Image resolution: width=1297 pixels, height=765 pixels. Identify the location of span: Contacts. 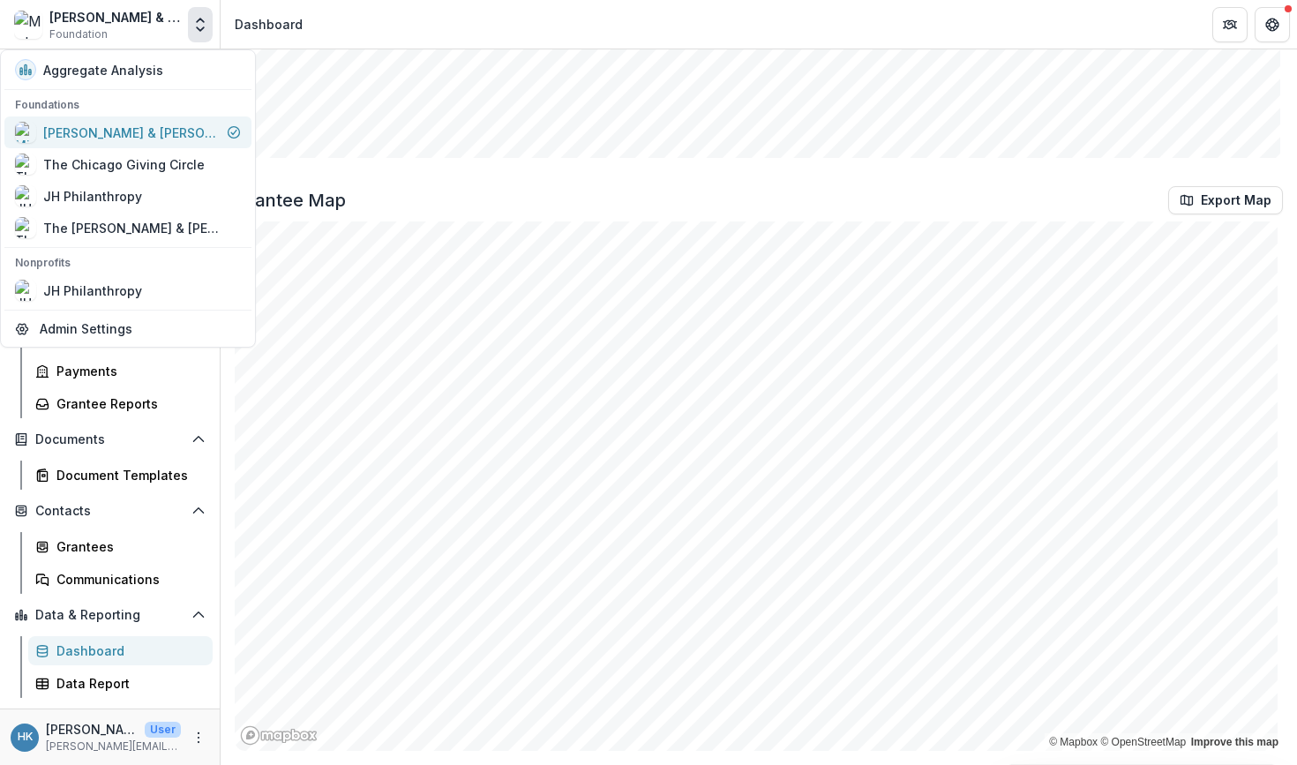
(109, 511).